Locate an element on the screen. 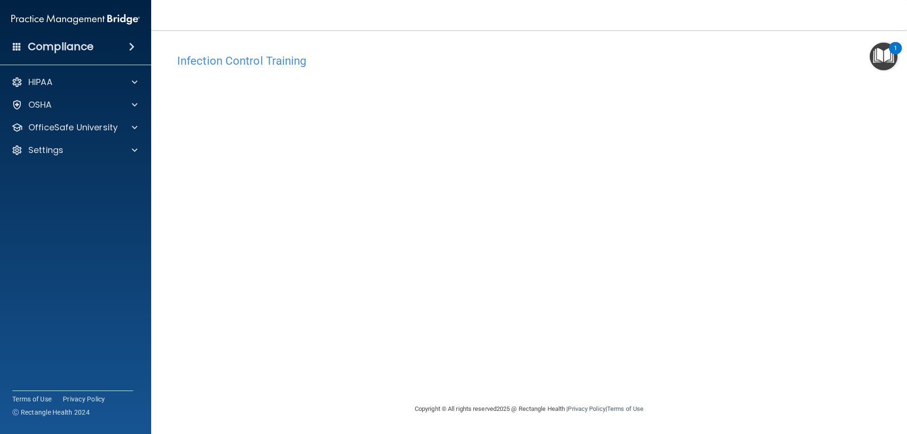 This screenshot has height=434, width=907. p: HIPAA is located at coordinates (40, 82).